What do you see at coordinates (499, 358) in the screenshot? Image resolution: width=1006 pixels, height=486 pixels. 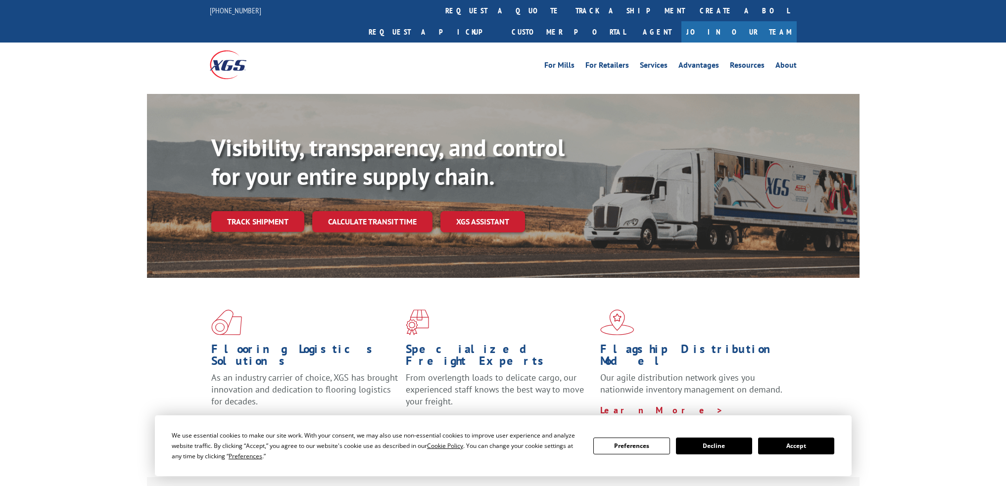 I see `h1: Specialized Freight Experts` at bounding box center [499, 358].